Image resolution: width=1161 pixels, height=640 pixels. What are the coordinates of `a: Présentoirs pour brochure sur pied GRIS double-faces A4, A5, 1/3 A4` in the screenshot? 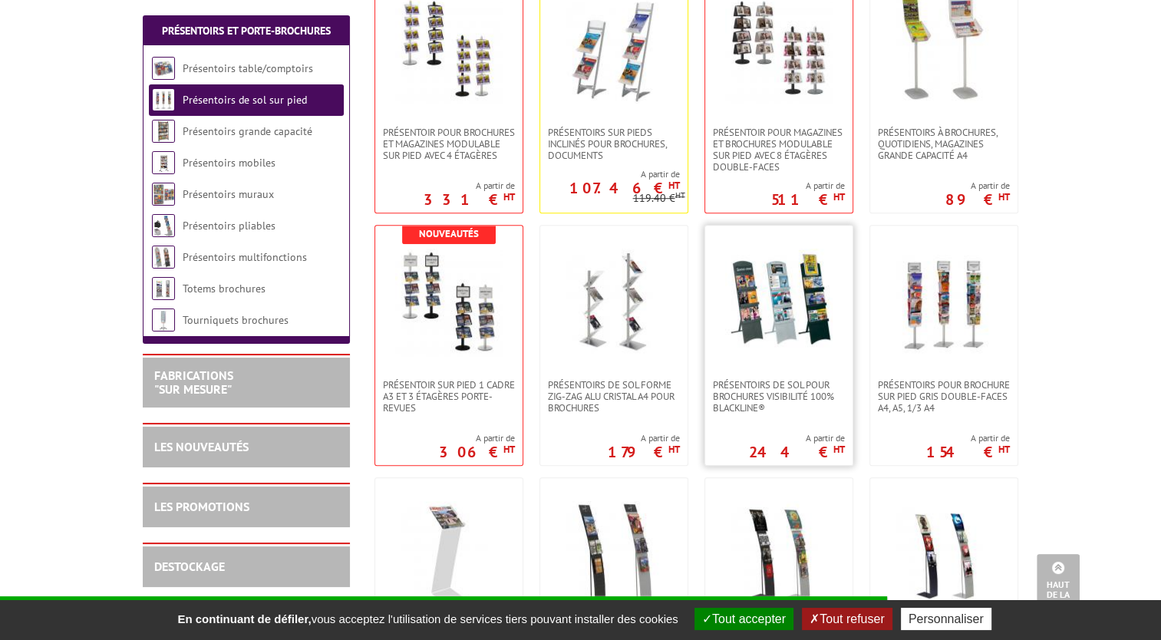 It's located at (944, 396).